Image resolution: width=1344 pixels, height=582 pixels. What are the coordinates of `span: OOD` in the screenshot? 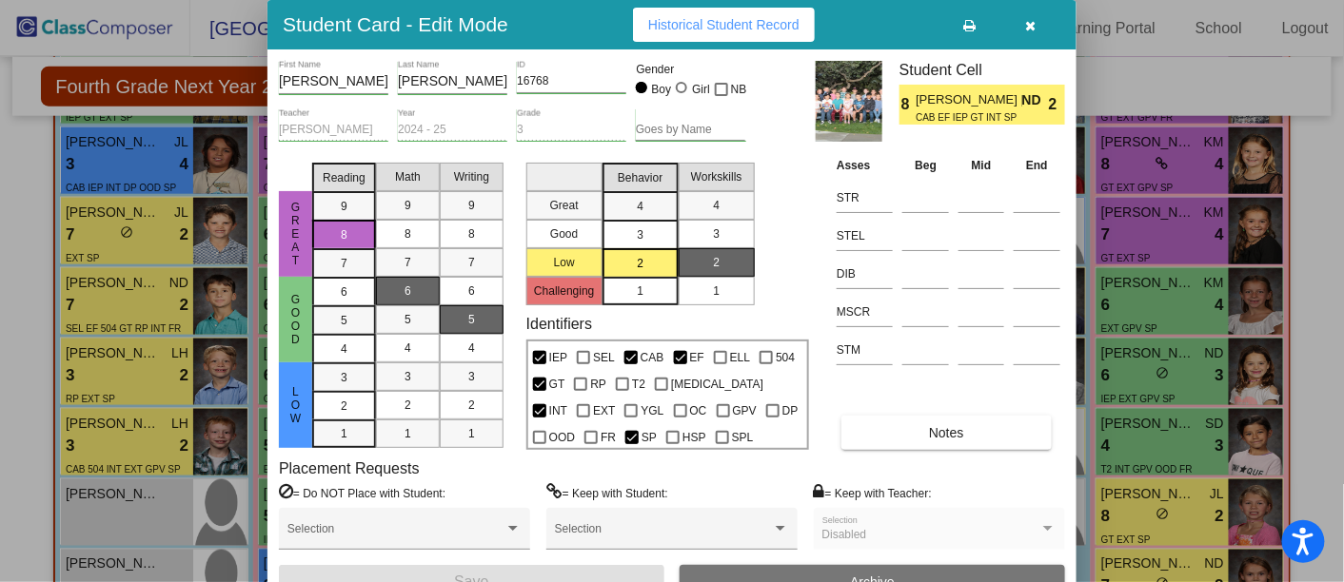 It's located at (561, 438).